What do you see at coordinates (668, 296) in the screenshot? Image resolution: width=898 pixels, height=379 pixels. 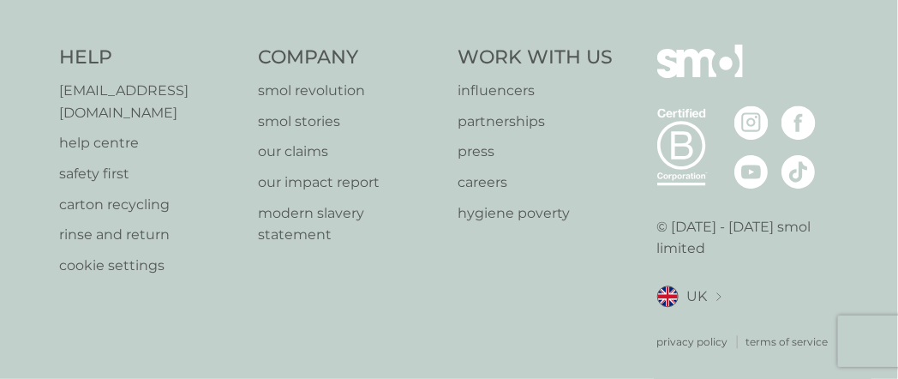 I see `img: UK flag` at bounding box center [668, 296].